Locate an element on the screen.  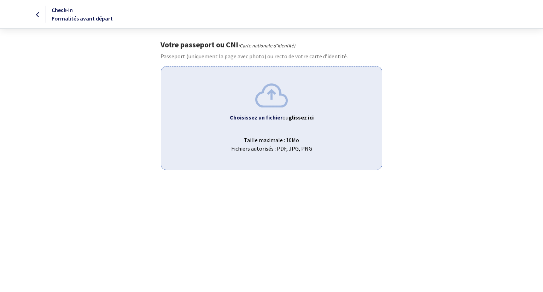
i: (Carte nationale d'identité) is located at coordinates (267, 46).